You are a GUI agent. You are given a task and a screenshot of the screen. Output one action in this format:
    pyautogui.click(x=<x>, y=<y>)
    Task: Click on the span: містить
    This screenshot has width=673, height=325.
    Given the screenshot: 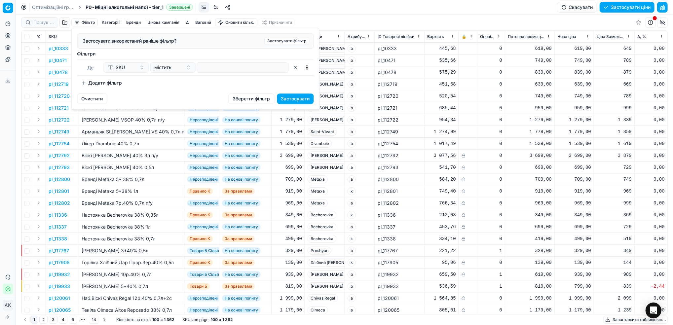 What is the action you would take?
    pyautogui.click(x=163, y=67)
    